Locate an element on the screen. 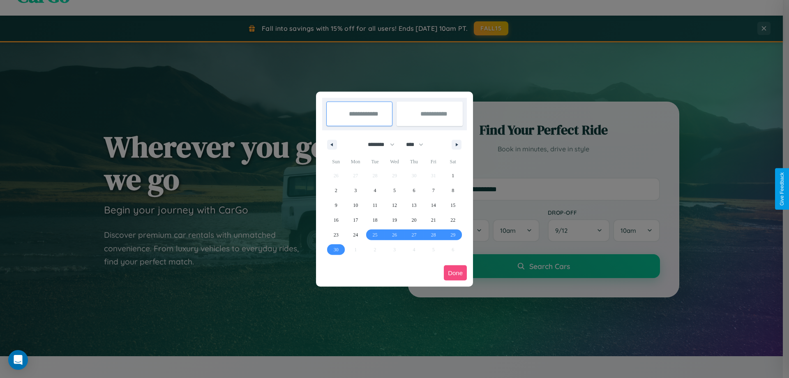 The width and height of the screenshot is (789, 378). div: Give Feedback is located at coordinates (782, 189).